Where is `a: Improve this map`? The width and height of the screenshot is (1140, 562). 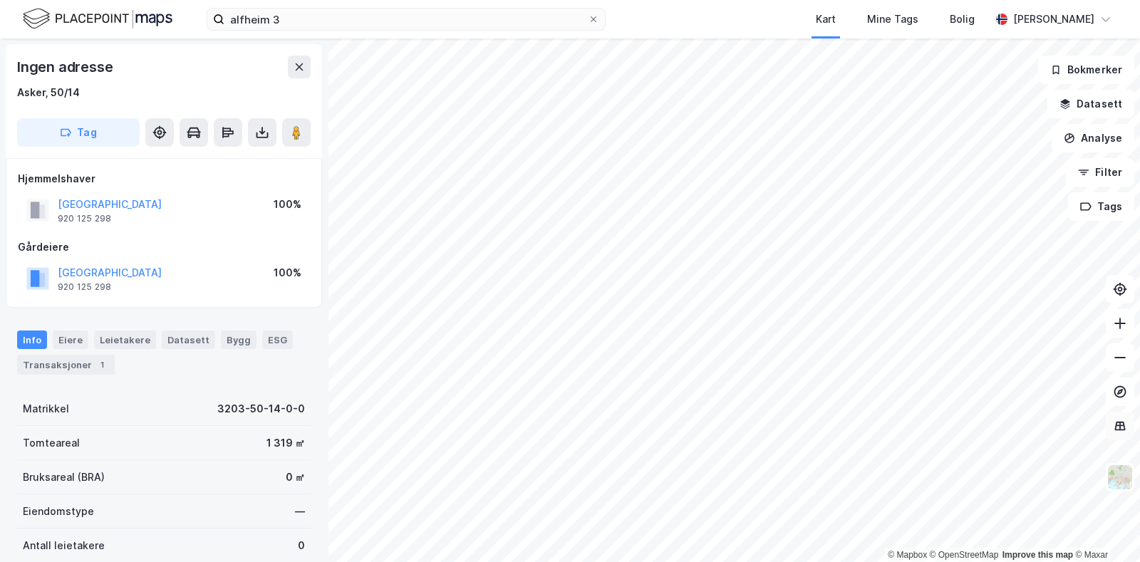 a: Improve this map is located at coordinates (1038, 555).